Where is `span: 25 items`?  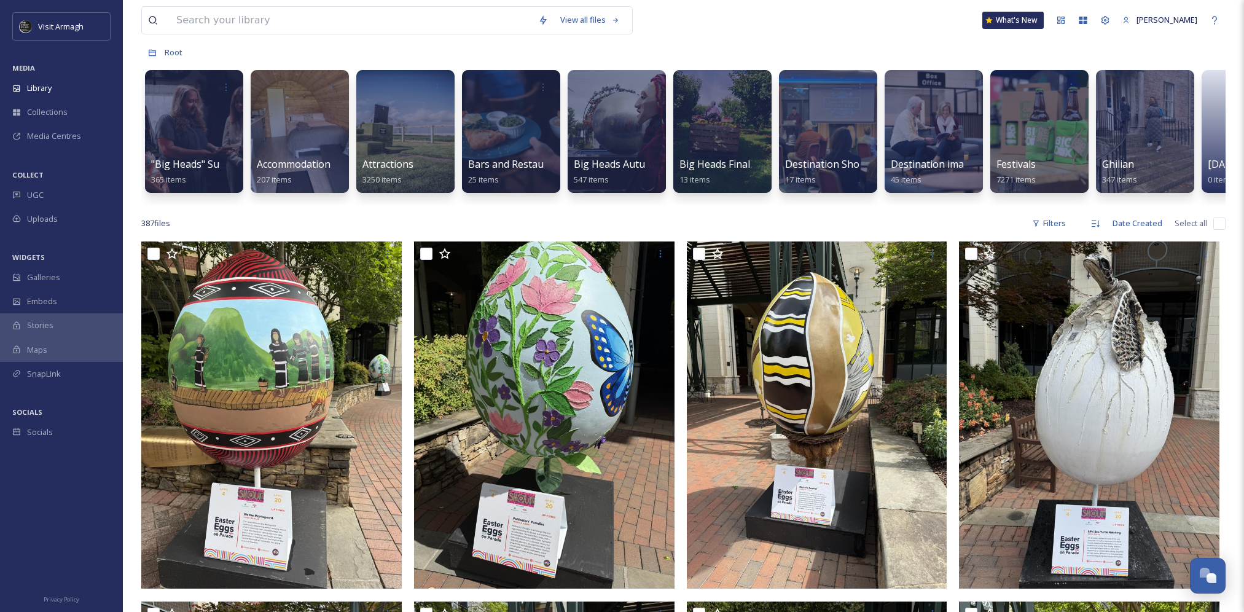 span: 25 items is located at coordinates (483, 179).